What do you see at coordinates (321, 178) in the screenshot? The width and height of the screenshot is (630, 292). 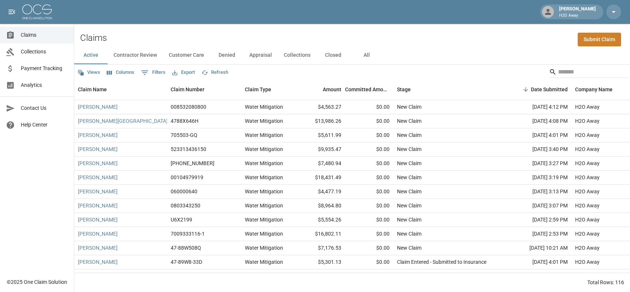 I see `div: $18,431.49` at bounding box center [321, 178].